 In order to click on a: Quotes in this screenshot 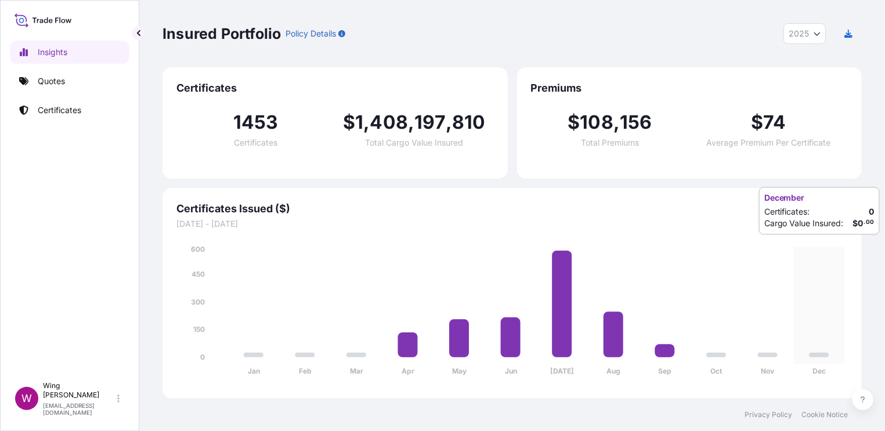, I will do `click(70, 81)`.